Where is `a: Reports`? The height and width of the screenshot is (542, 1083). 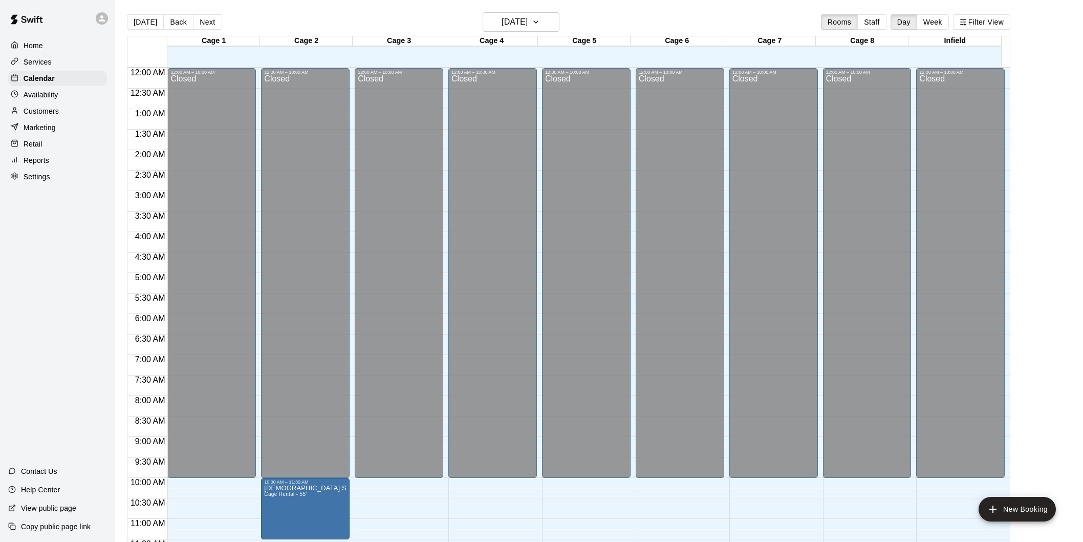 a: Reports is located at coordinates (57, 160).